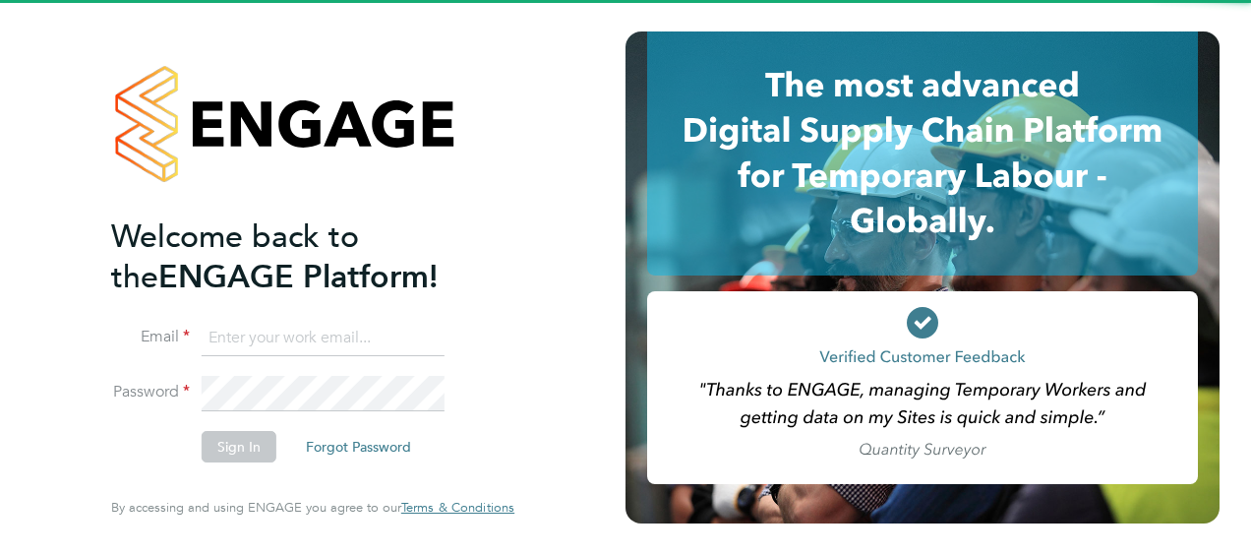 The image size is (1251, 555). Describe the element at coordinates (323, 338) in the screenshot. I see `input: Enter your work email...` at that location.